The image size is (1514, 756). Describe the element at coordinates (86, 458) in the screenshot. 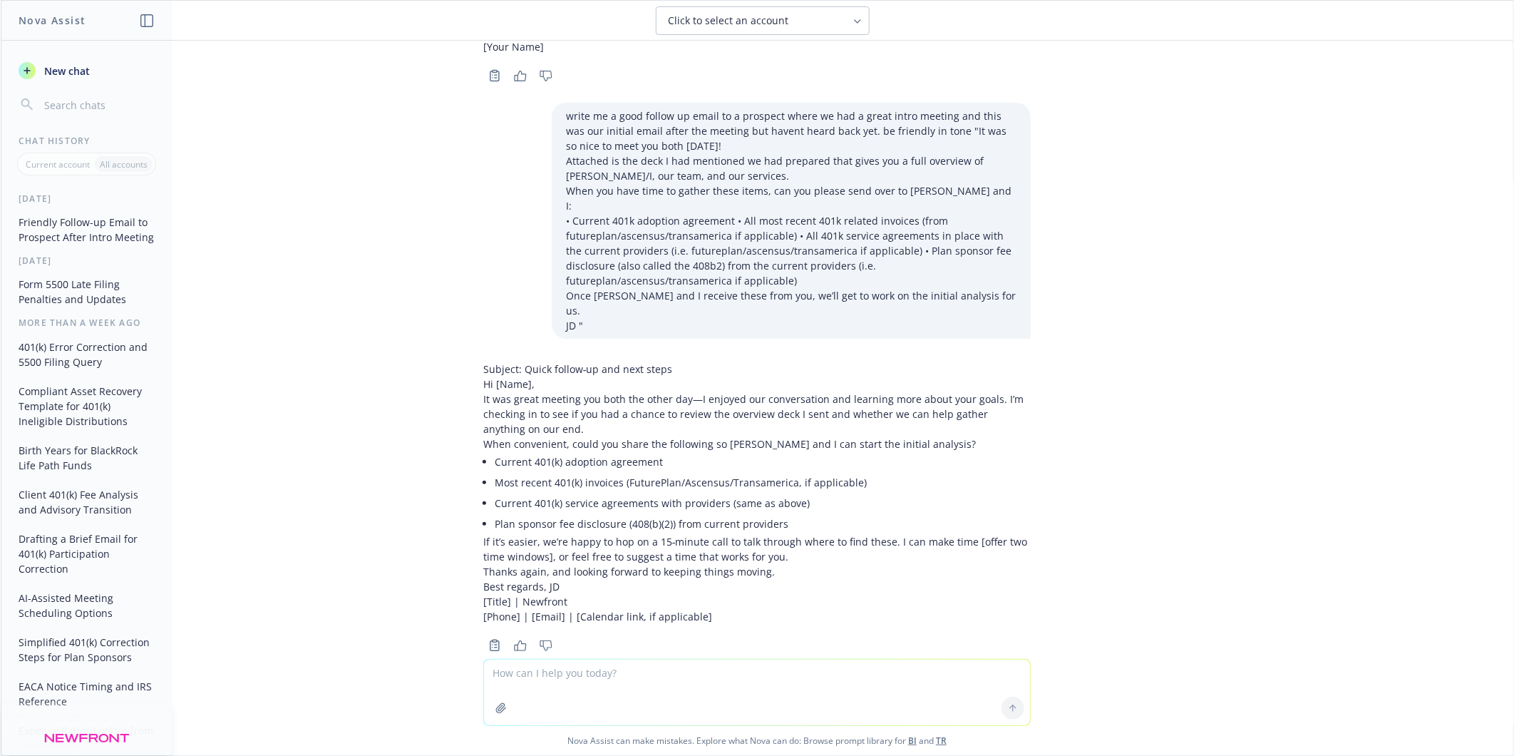

I see `button: Birth Years for BlackRock Life Path Funds` at that location.